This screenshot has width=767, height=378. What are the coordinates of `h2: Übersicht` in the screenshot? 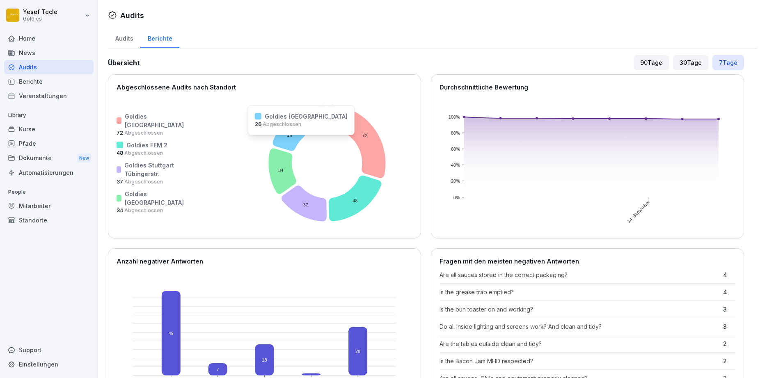 It's located at (124, 63).